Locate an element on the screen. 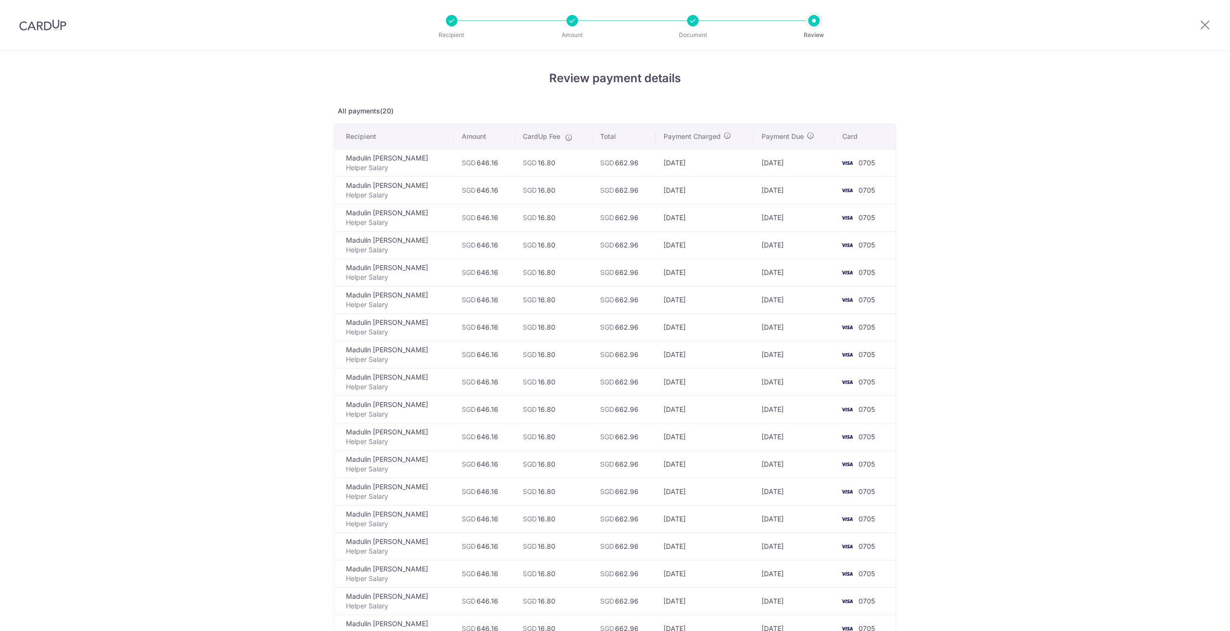 The height and width of the screenshot is (631, 1230). span: CardUp Fee is located at coordinates (541, 136).